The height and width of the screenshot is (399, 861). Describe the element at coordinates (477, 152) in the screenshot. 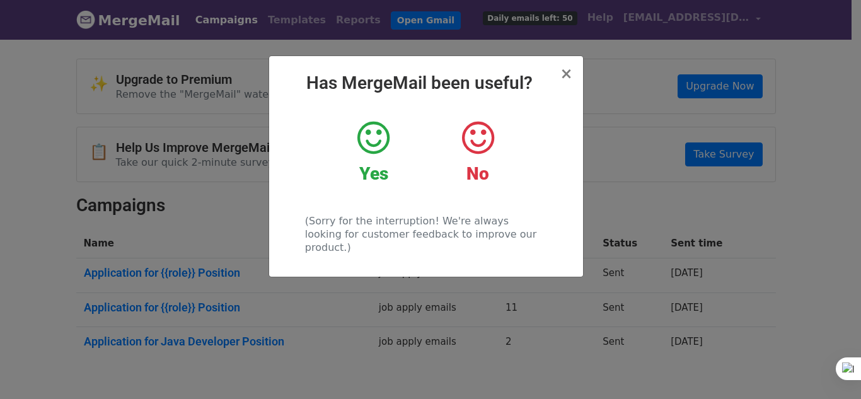

I see `a: No` at that location.